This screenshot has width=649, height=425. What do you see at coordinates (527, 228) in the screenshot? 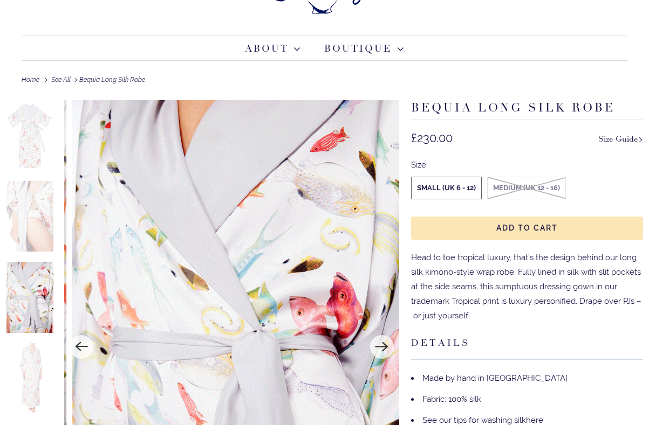
I see `button: Add to Cart` at bounding box center [527, 228].